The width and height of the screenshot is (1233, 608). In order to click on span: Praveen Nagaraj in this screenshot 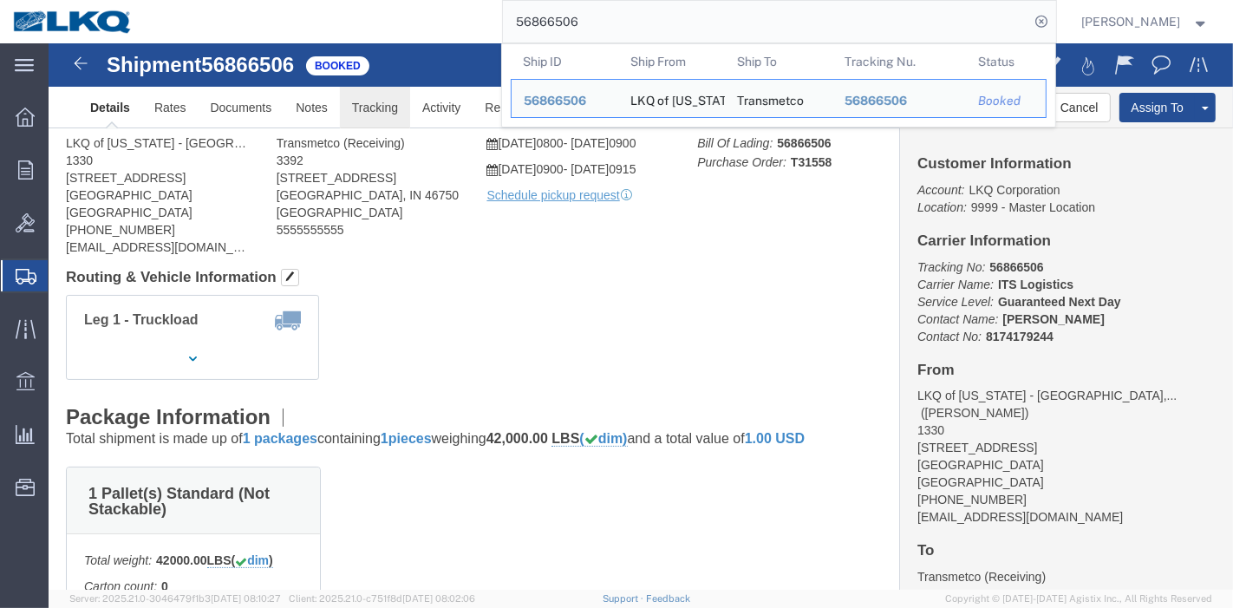, I will do `click(1132, 22)`.